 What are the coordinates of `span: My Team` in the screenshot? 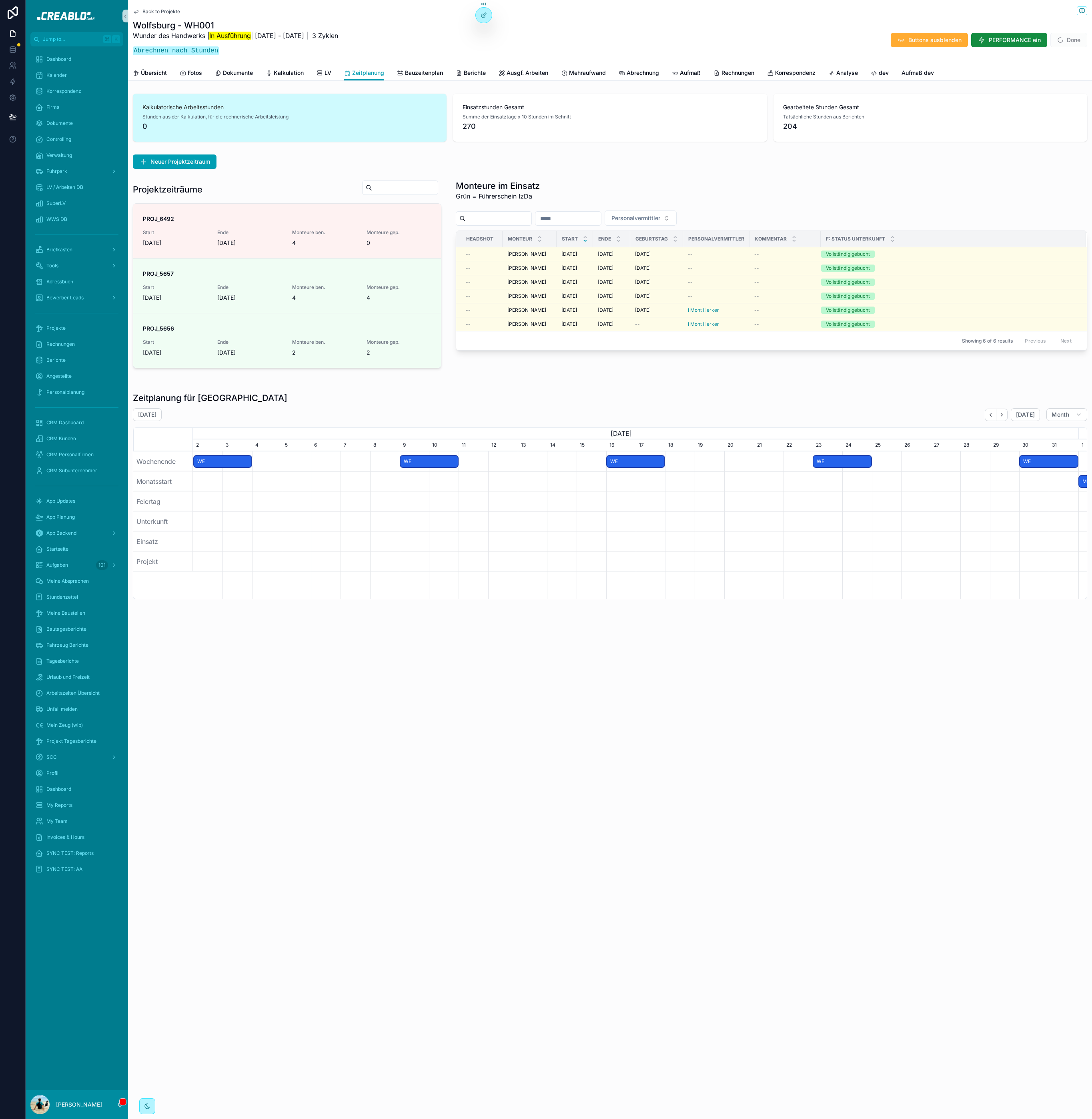 It's located at (57, 822).